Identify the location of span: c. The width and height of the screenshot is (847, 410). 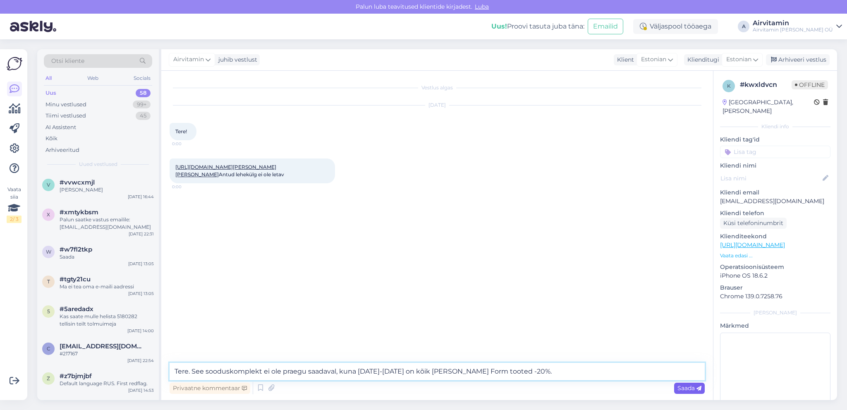
(48, 348).